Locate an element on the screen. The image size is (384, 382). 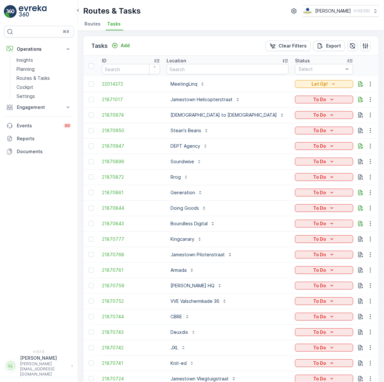
span: Tasks is located at coordinates (114, 24).